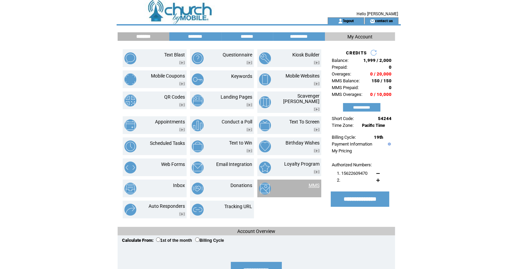 The width and height of the screenshot is (517, 269). What do you see at coordinates (265, 79) in the screenshot?
I see `img: mobile-websites.png` at bounding box center [265, 79].